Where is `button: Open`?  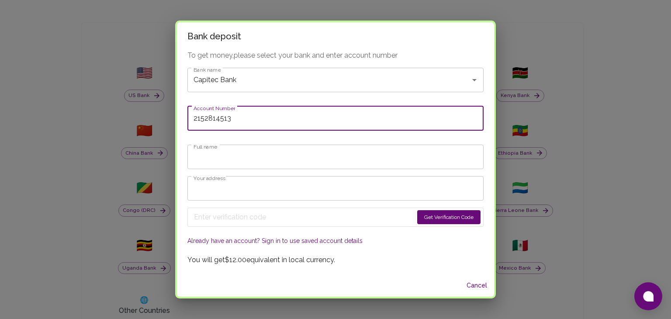 button: Open is located at coordinates (474, 80).